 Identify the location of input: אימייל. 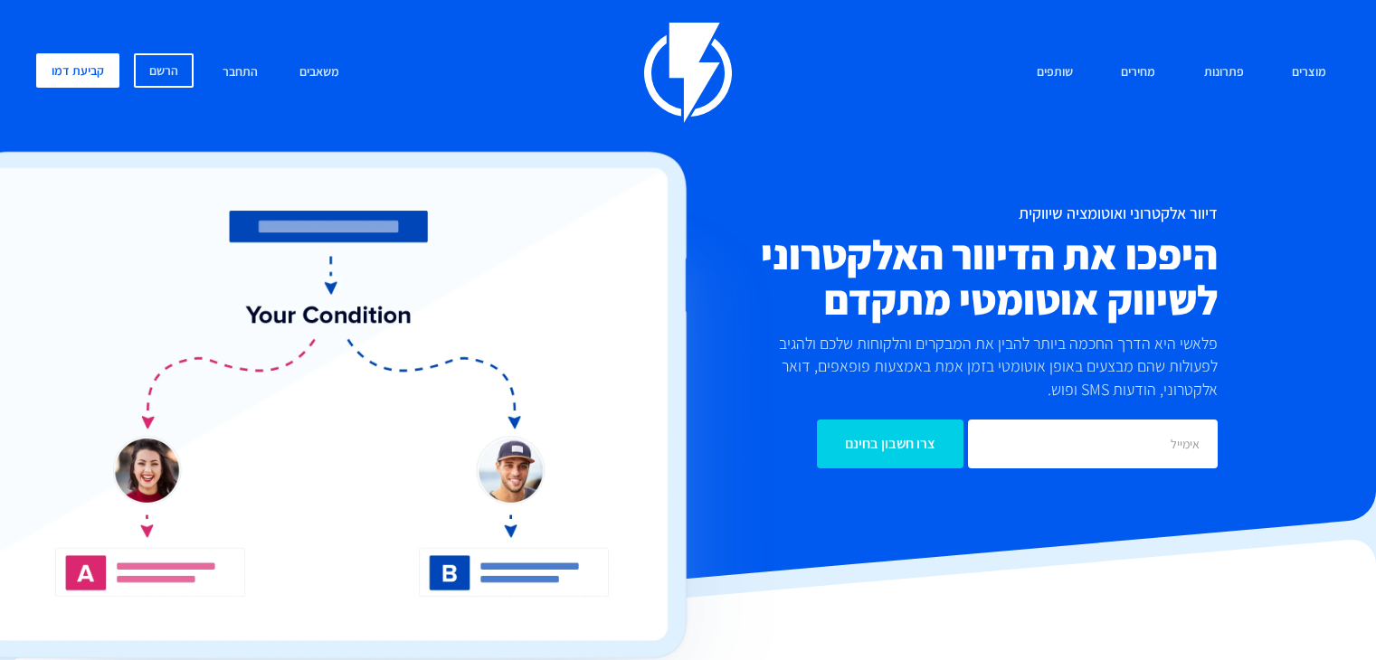
(1092, 444).